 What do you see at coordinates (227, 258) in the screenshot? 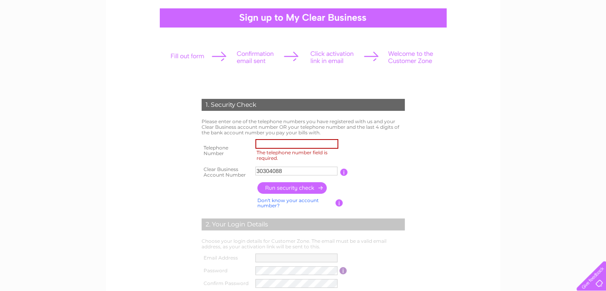
I see `th: Email Address` at bounding box center [227, 258].